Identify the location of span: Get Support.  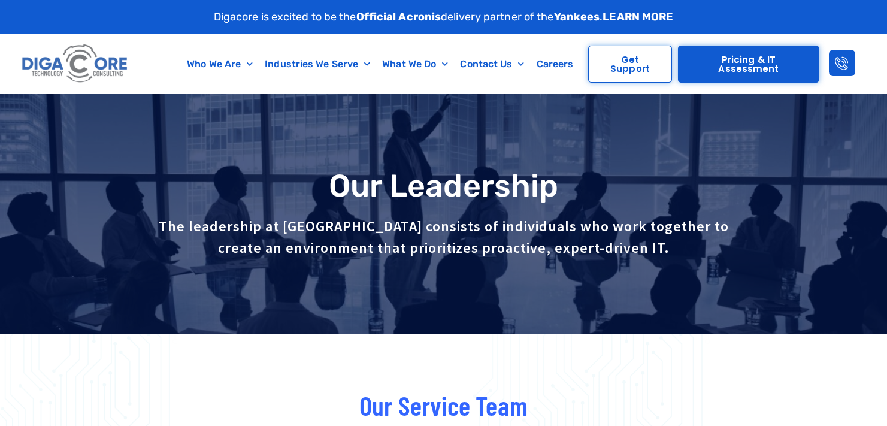
(630, 64).